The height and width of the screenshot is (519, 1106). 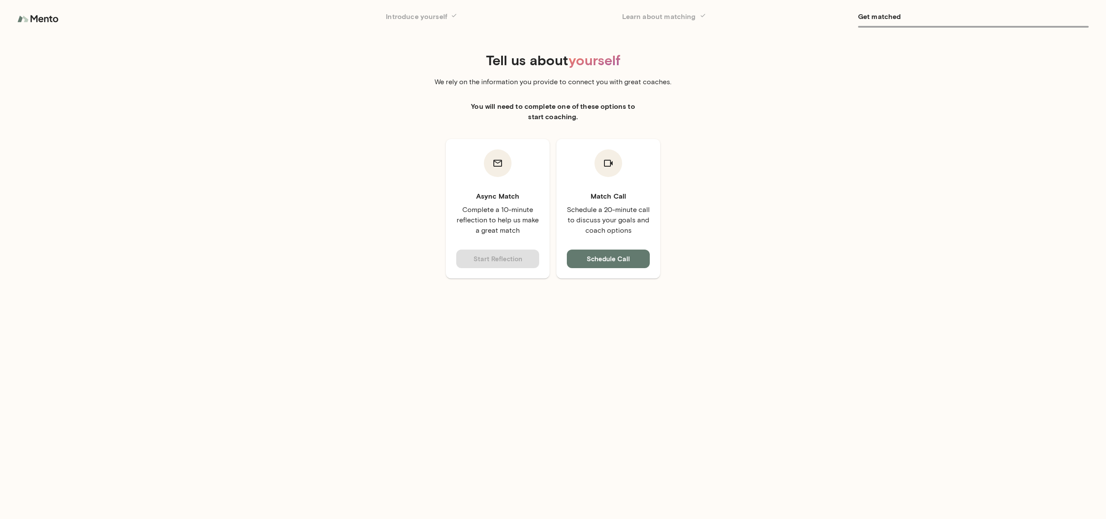 I want to click on img: logo, so click(x=39, y=19).